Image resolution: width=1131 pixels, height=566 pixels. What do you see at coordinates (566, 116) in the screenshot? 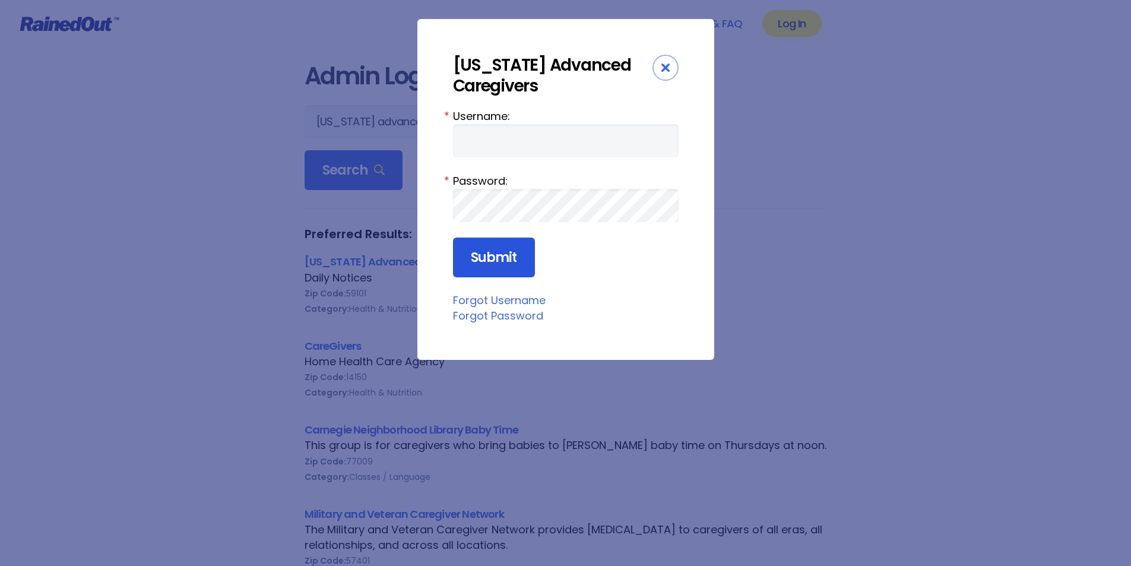
I see `label: Username:` at bounding box center [566, 116].